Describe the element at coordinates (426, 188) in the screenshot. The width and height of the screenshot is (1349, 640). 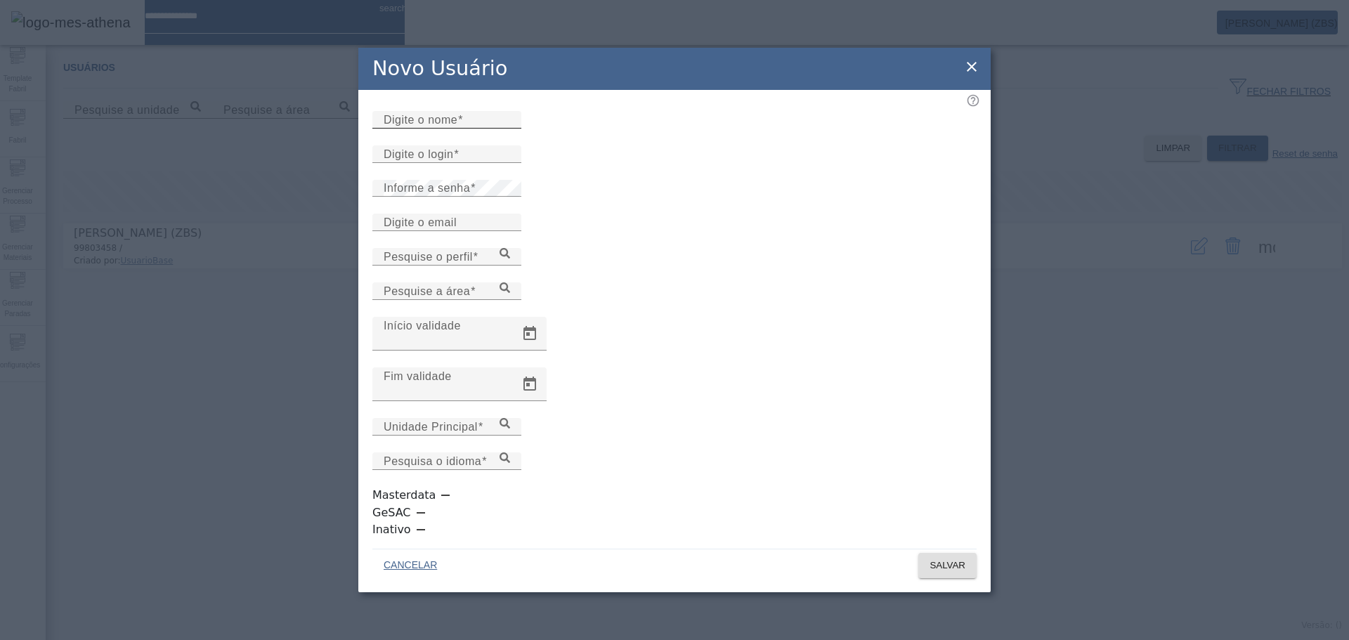
I see `mat-label: Informe a senha` at that location.